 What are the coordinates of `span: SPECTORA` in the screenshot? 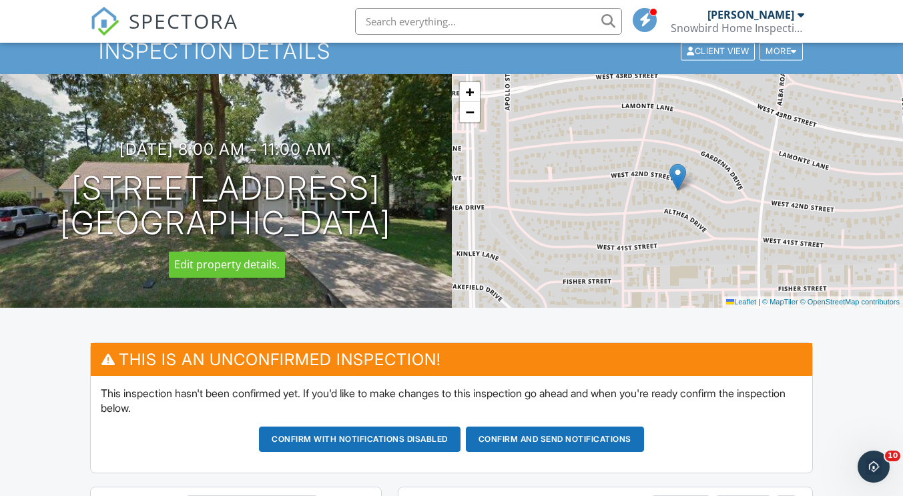 It's located at (183, 21).